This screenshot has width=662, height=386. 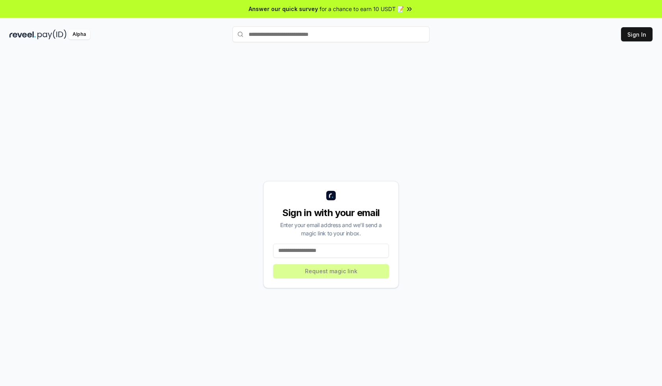 I want to click on div: Alpha, so click(x=79, y=34).